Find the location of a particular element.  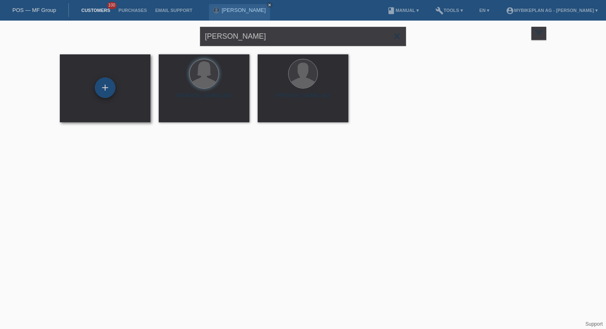

i: account_circle is located at coordinates (510, 11).